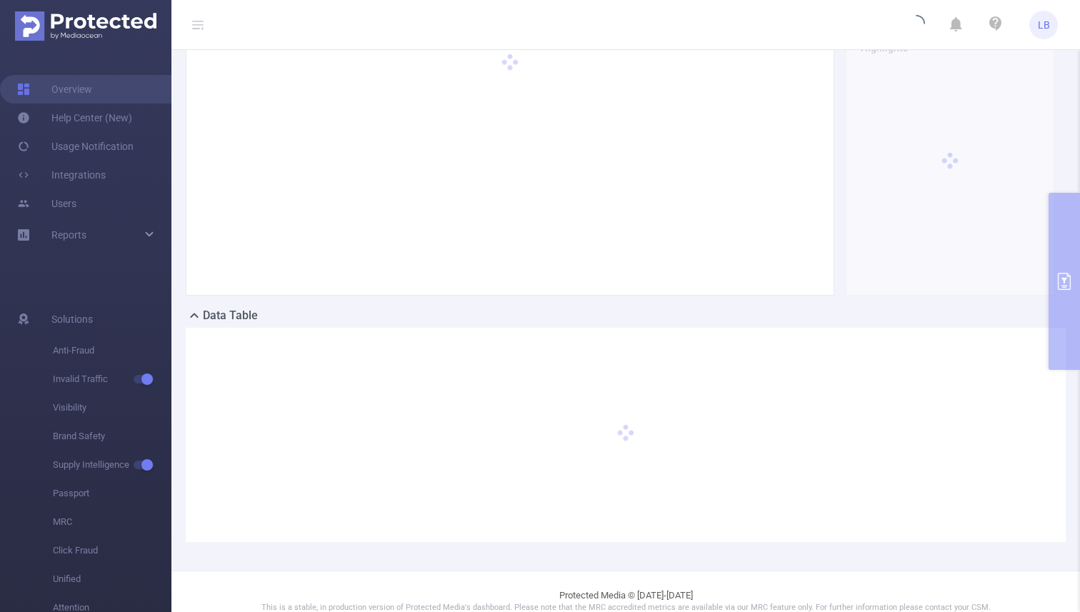 This screenshot has width=1080, height=612. Describe the element at coordinates (916, 25) in the screenshot. I see `i: icon: loading` at that location.